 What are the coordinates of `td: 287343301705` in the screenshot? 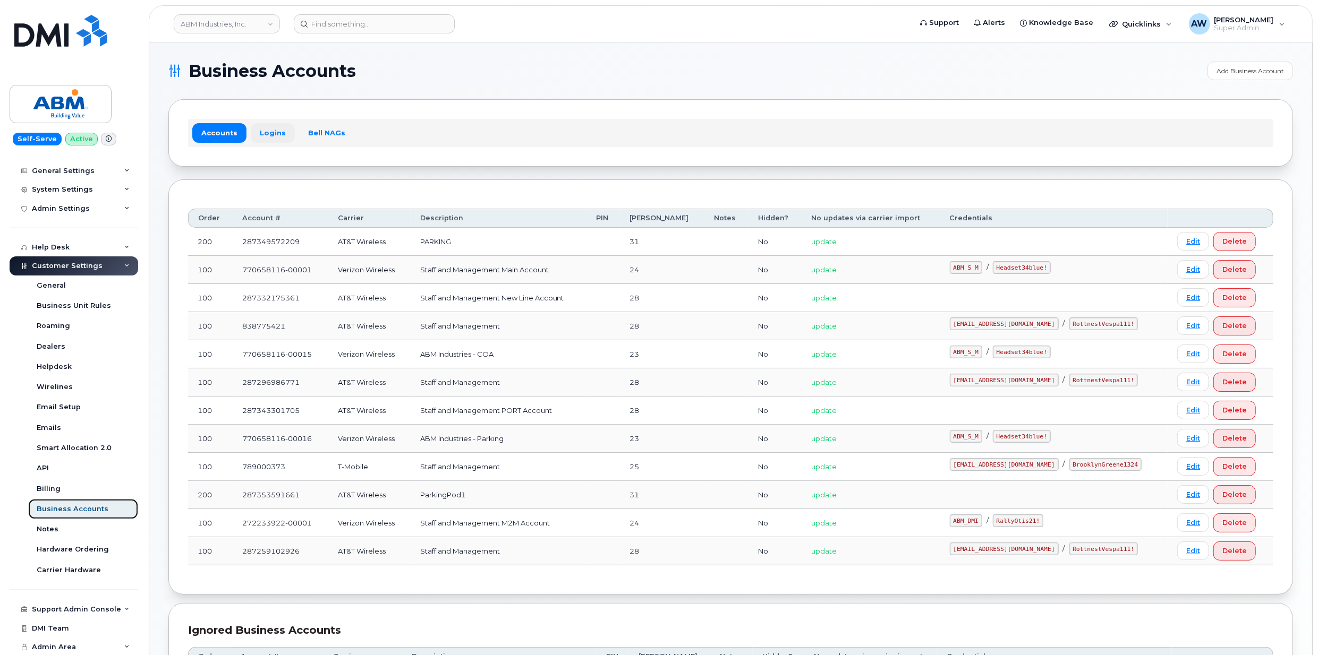 It's located at (280, 411).